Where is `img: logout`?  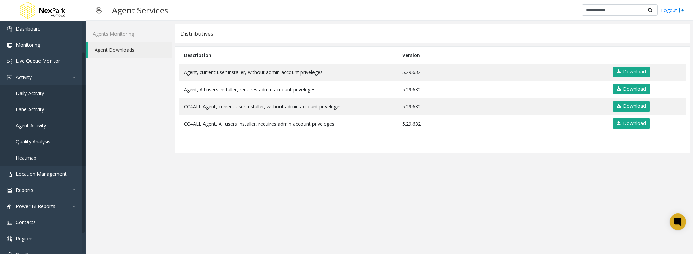
img: logout is located at coordinates (682, 10).